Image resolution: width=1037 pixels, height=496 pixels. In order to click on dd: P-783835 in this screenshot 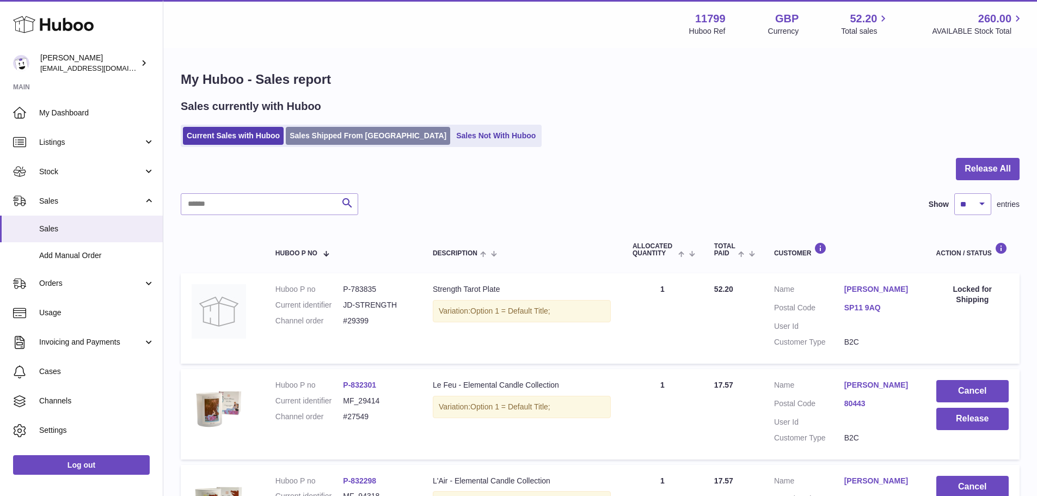, I will do `click(377, 289)`.